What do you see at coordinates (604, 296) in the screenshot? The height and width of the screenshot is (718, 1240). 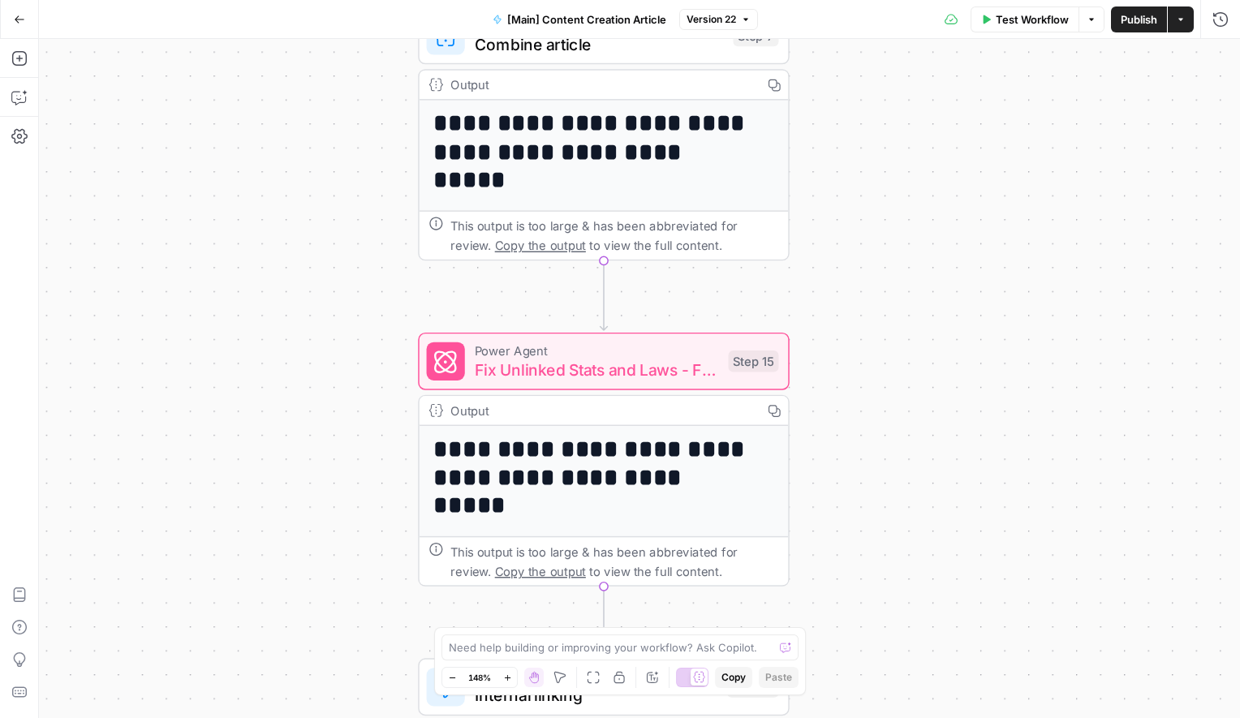 I see `g: Edge from step_7 to step_15` at bounding box center [604, 296].